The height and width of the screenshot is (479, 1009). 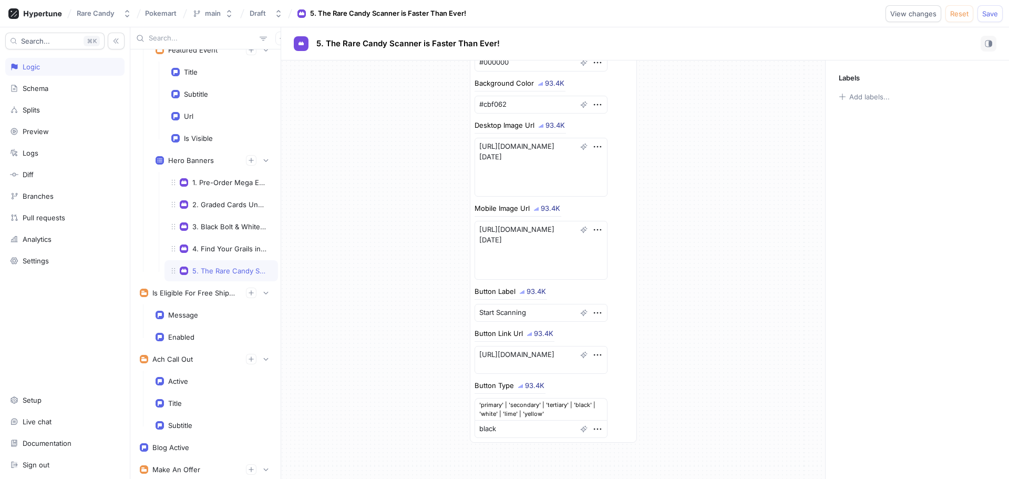 I want to click on button: Reset, so click(x=959, y=14).